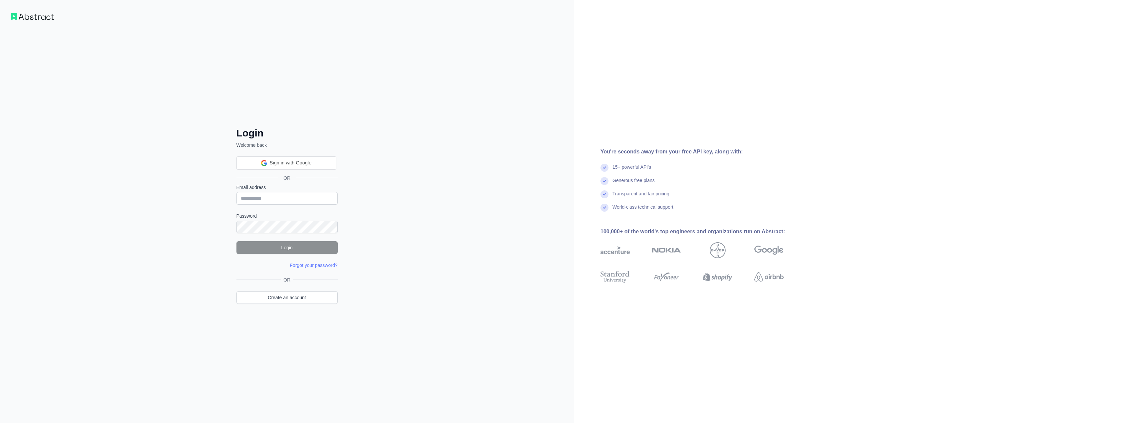 The image size is (1137, 423). I want to click on div: Sign in with Google, so click(286, 163).